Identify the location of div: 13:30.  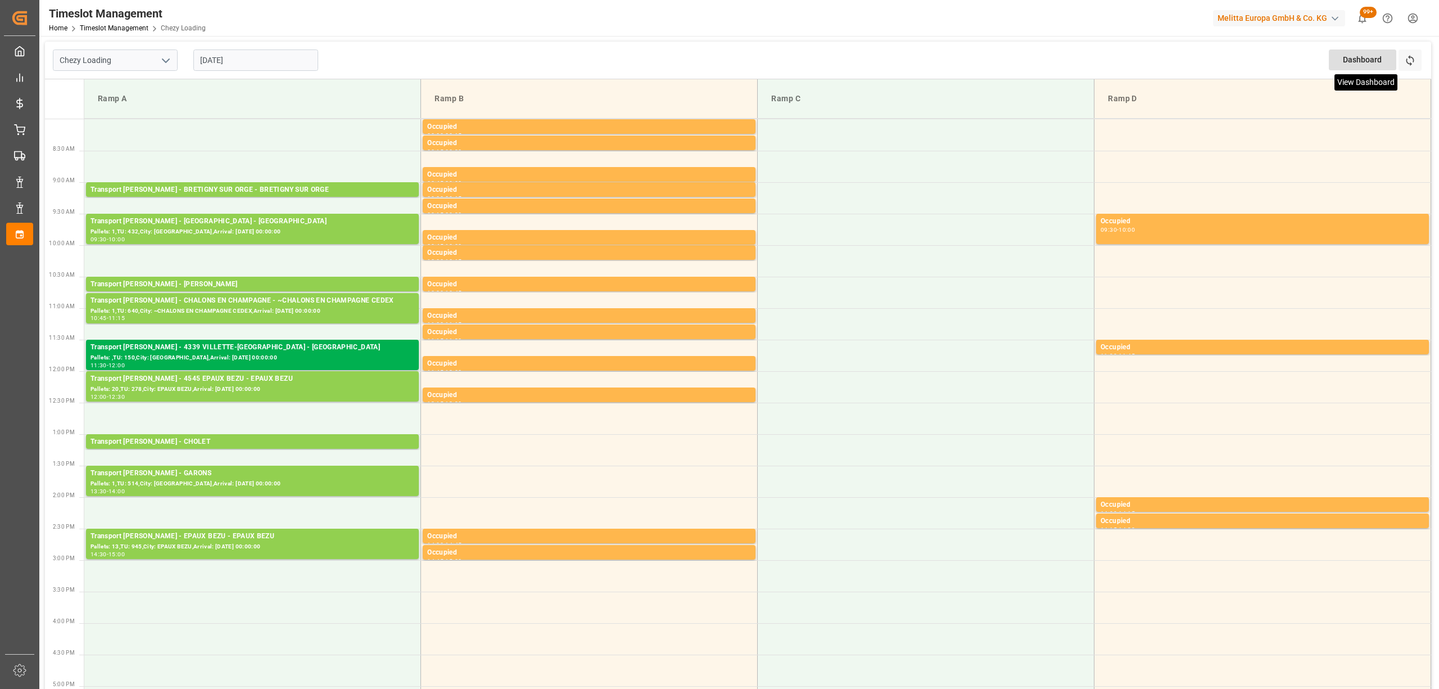
(98, 491).